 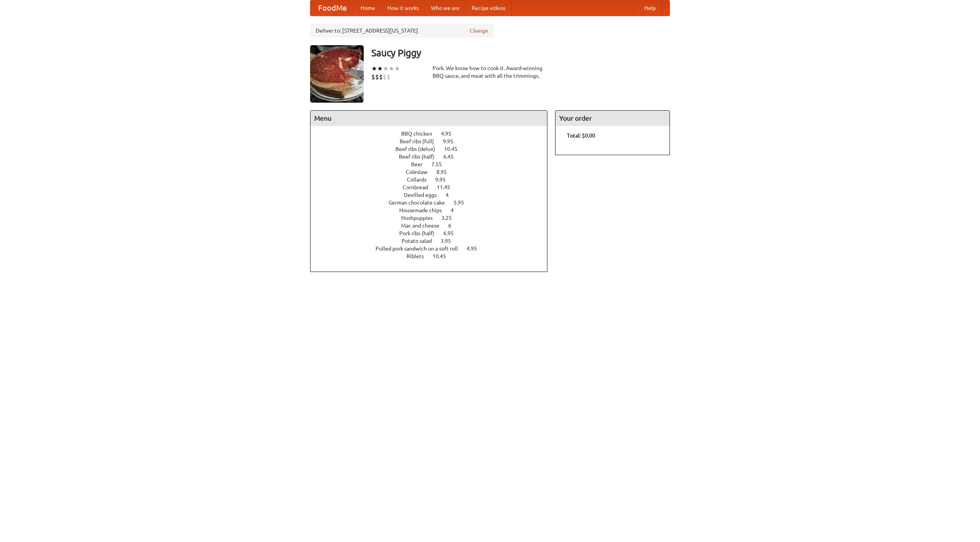 What do you see at coordinates (433, 256) in the screenshot?
I see `a: Riblets 10.45` at bounding box center [433, 256].